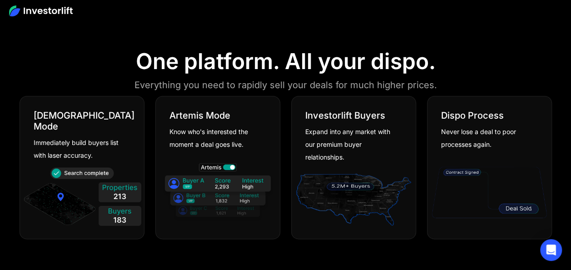 Image resolution: width=571 pixels, height=270 pixels. Describe the element at coordinates (286, 61) in the screenshot. I see `div: One platform. All your dispo.` at that location.